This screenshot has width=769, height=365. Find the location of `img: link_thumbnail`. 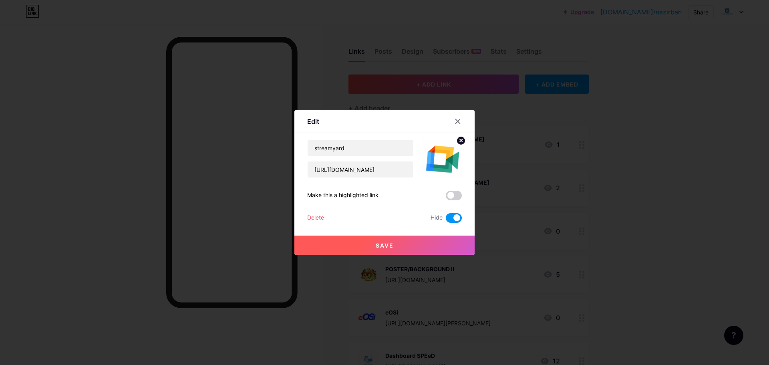

img: link_thumbnail is located at coordinates (442, 159).